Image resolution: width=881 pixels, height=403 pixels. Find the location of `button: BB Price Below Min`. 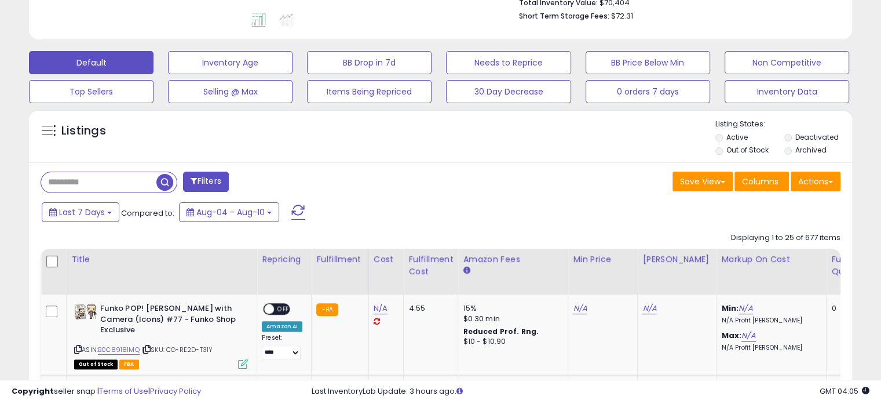

button: BB Price Below Min is located at coordinates (648, 63).